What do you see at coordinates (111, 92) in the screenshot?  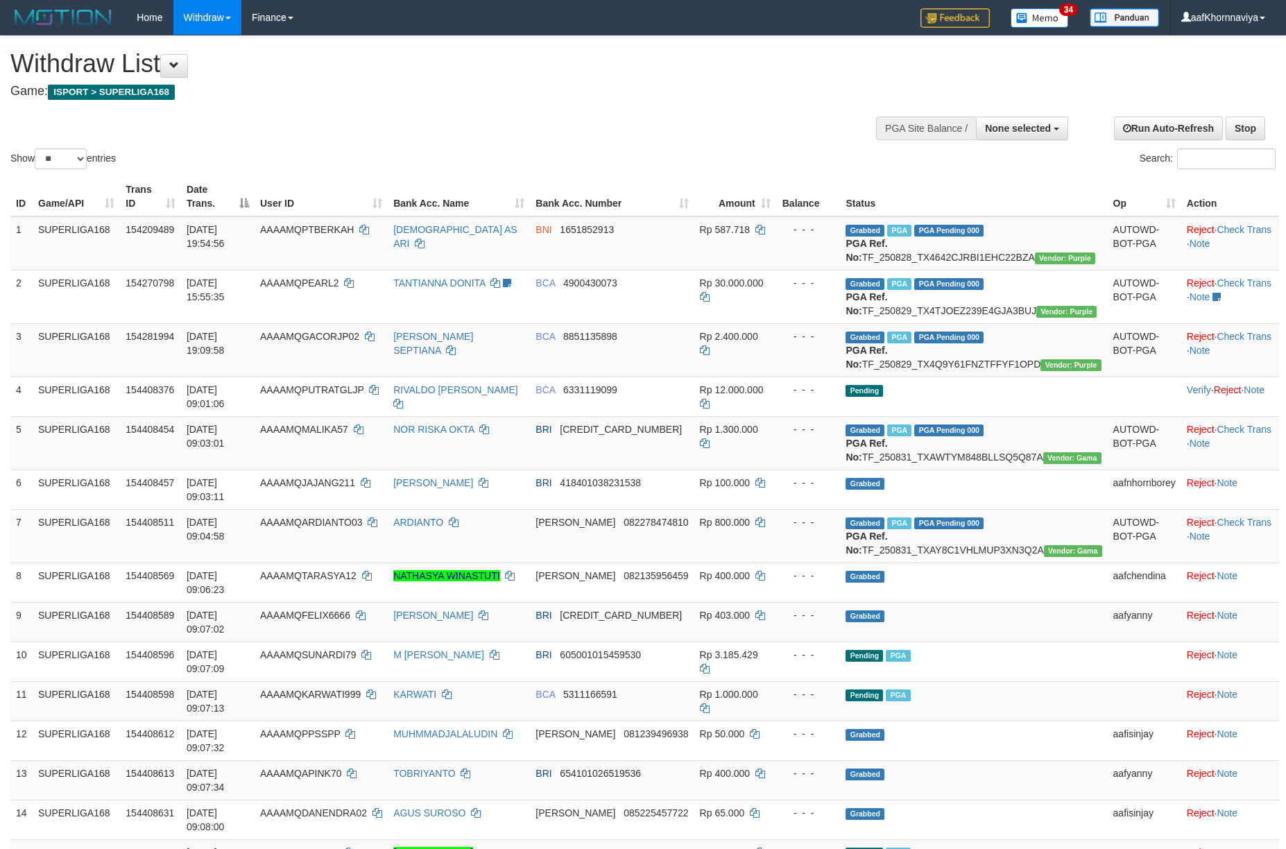 I see `span: ISPORT > SUPERLIGA168` at bounding box center [111, 92].